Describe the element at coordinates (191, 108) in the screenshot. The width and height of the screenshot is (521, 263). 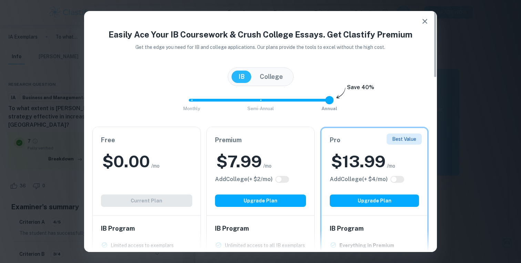
I see `span: Monthly` at that location.